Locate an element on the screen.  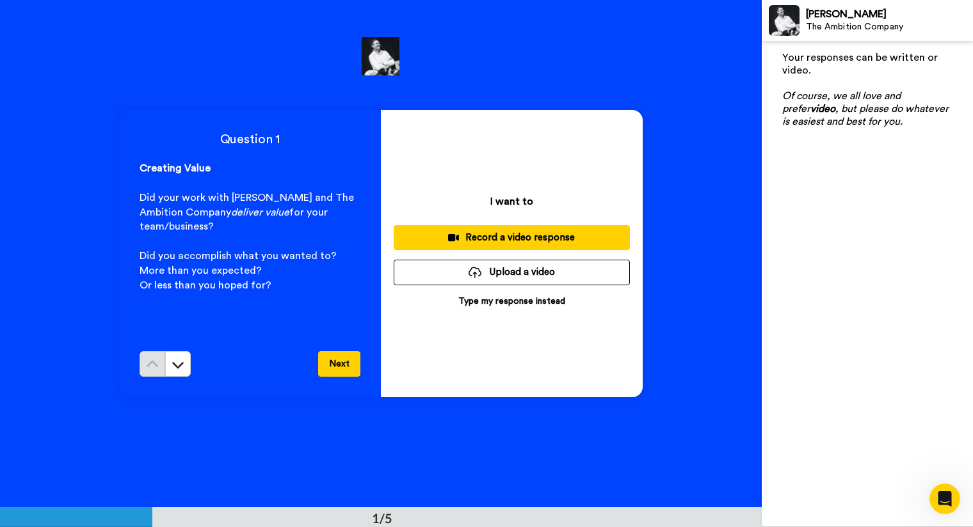
img: Profile Image is located at coordinates (784, 20).